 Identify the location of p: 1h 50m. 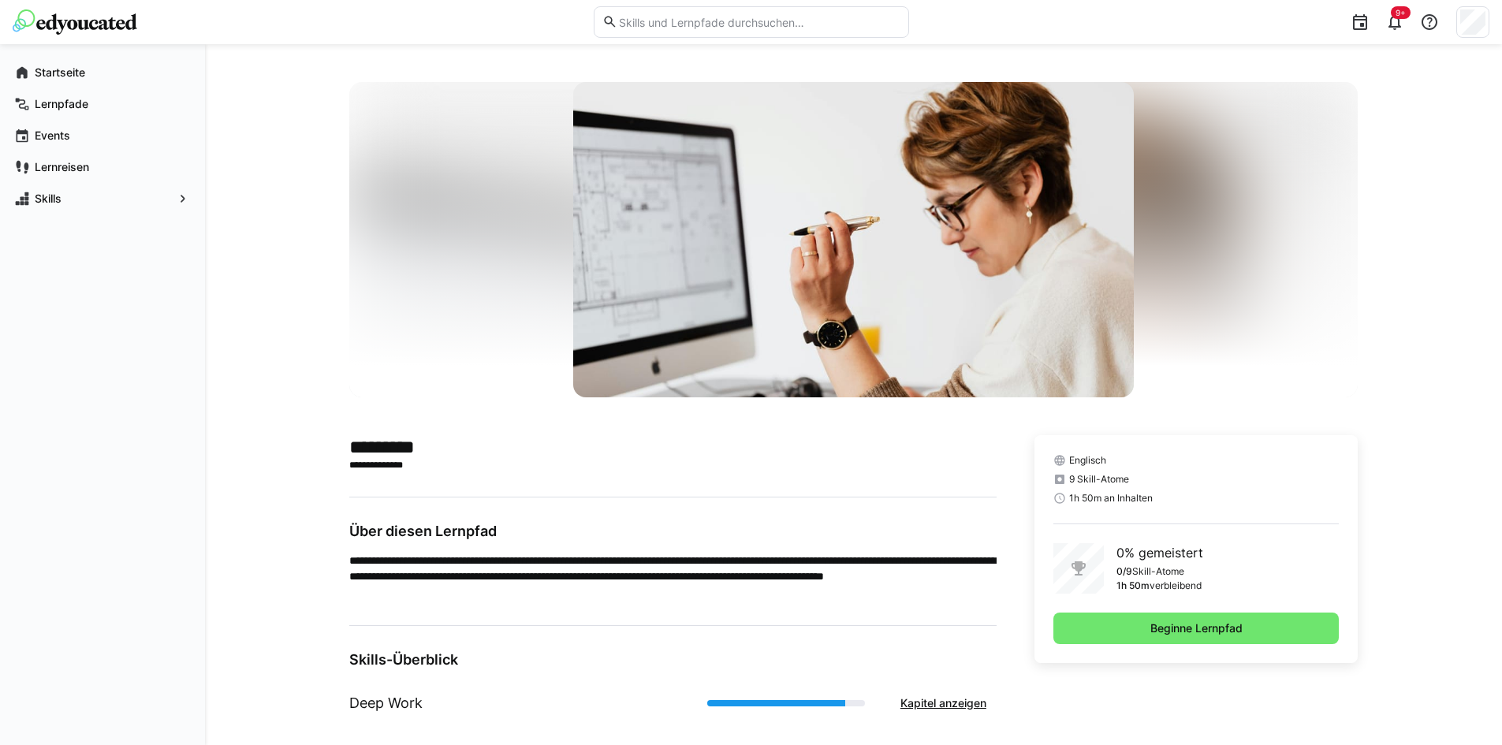
(1133, 586).